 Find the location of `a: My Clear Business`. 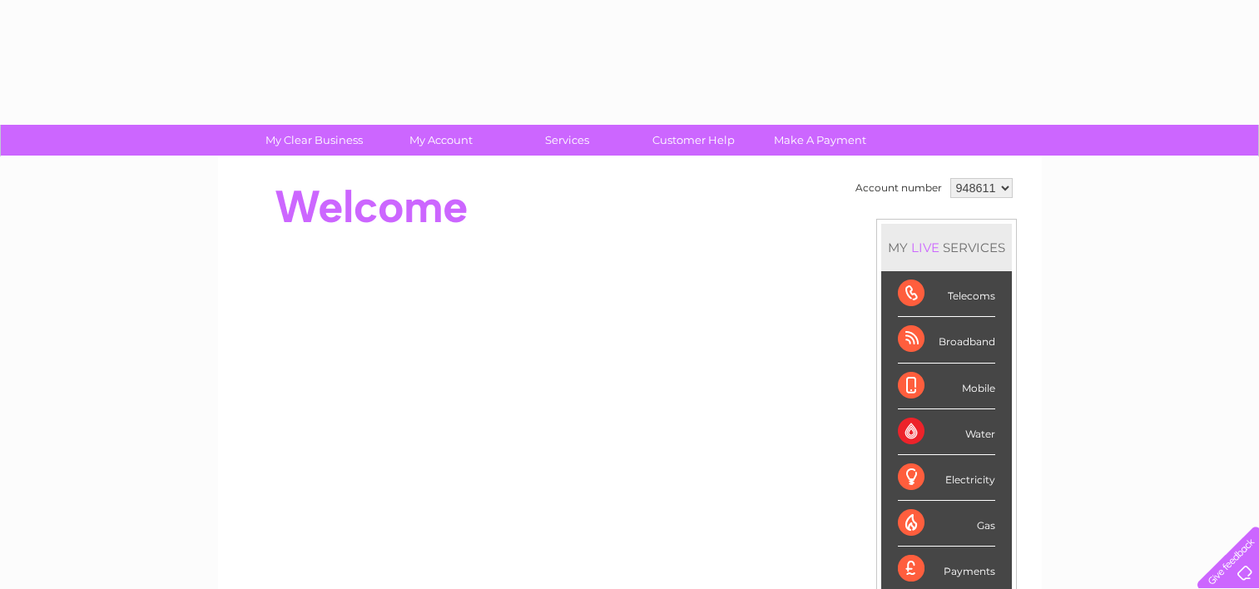

a: My Clear Business is located at coordinates (314, 140).